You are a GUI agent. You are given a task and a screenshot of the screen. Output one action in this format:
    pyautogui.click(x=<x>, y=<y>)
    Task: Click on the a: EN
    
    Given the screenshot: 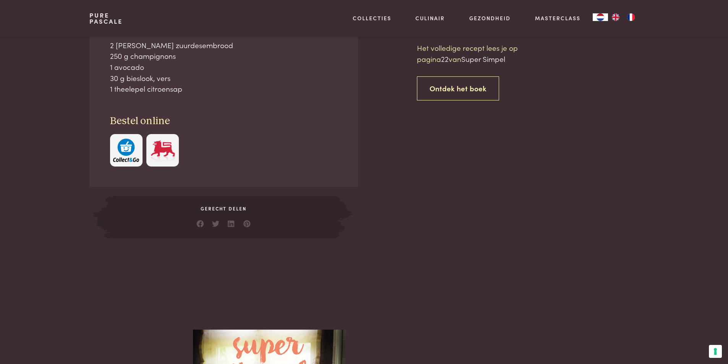 What is the action you would take?
    pyautogui.click(x=616, y=17)
    